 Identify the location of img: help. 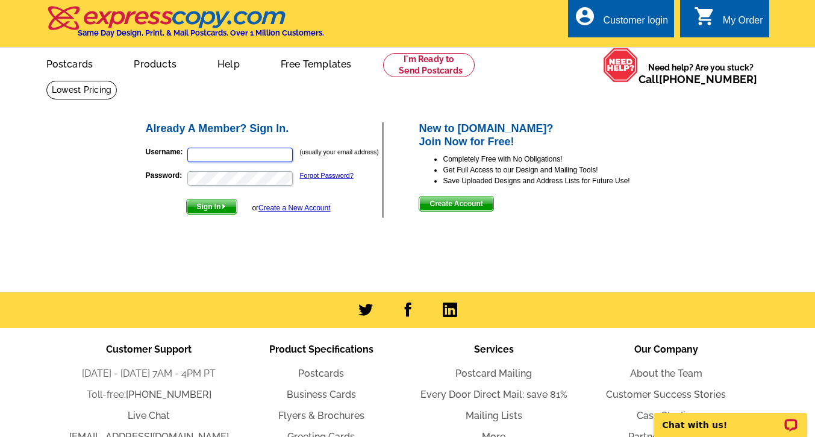
(621, 65).